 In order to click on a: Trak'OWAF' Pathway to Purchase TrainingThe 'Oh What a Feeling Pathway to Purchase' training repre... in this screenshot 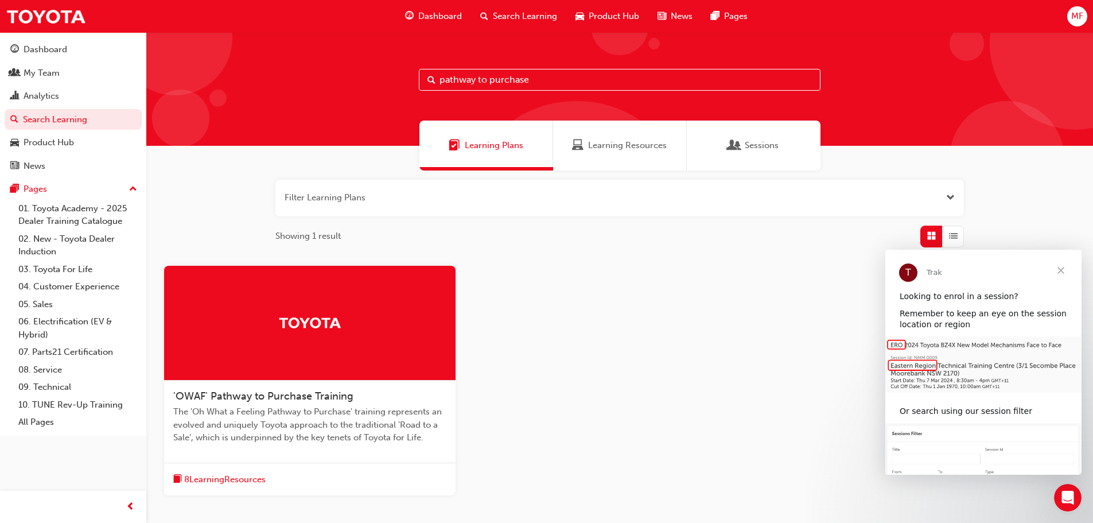, I will do `click(310, 380)`.